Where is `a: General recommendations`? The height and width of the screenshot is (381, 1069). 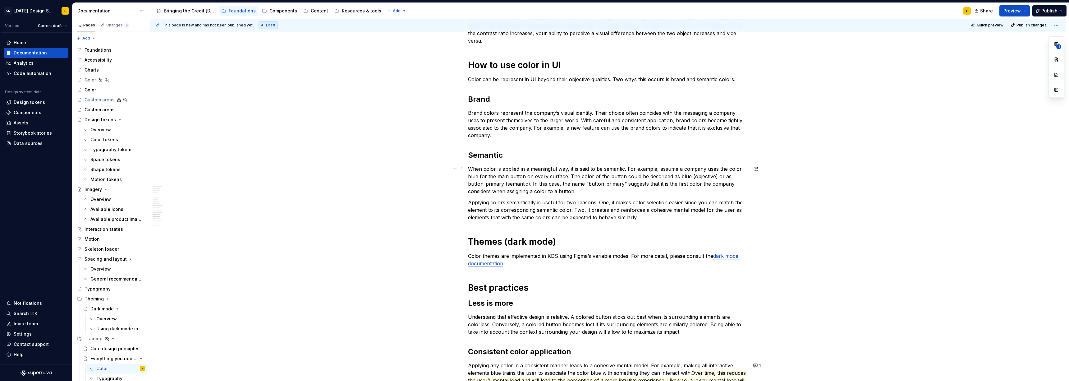
a: General recommendations is located at coordinates (114, 279).